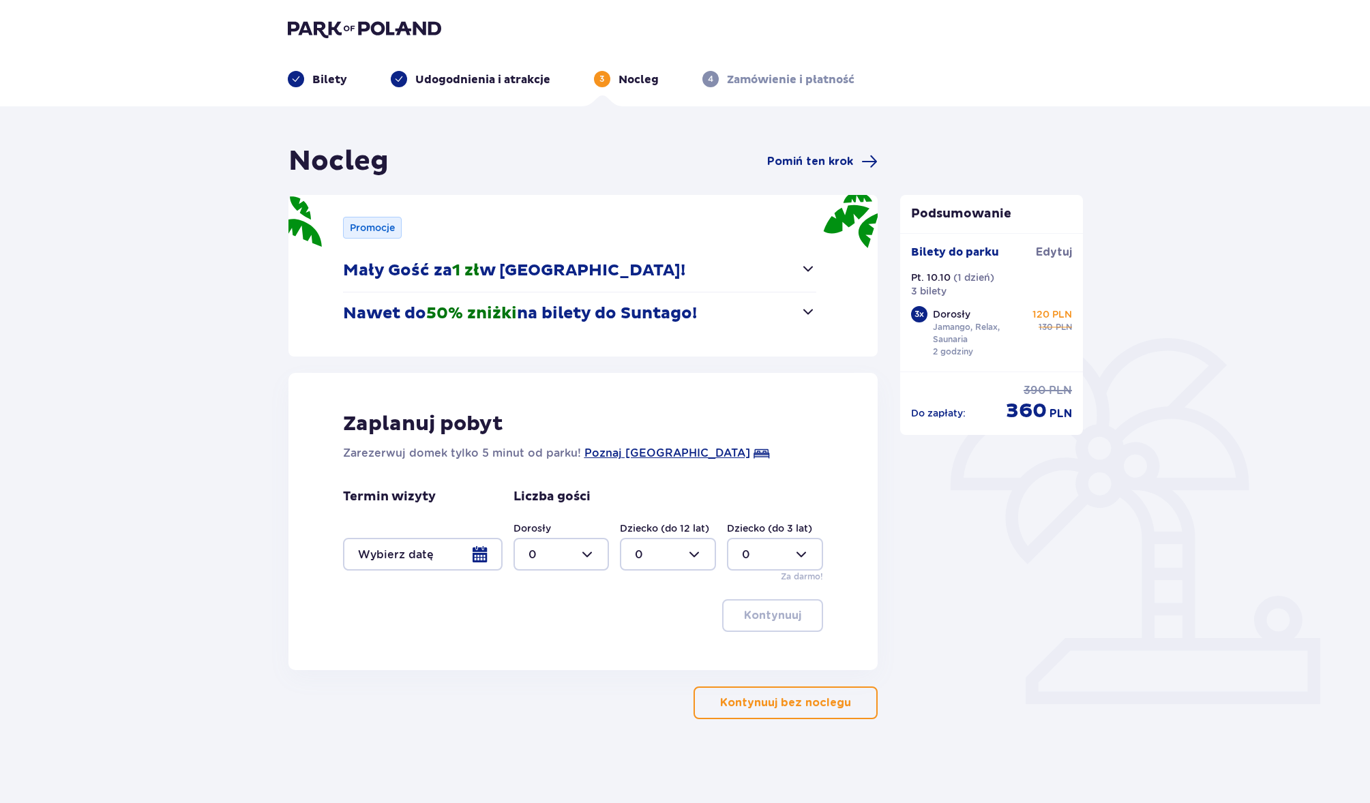 The width and height of the screenshot is (1370, 803). I want to click on span: 50% zniżki, so click(471, 314).